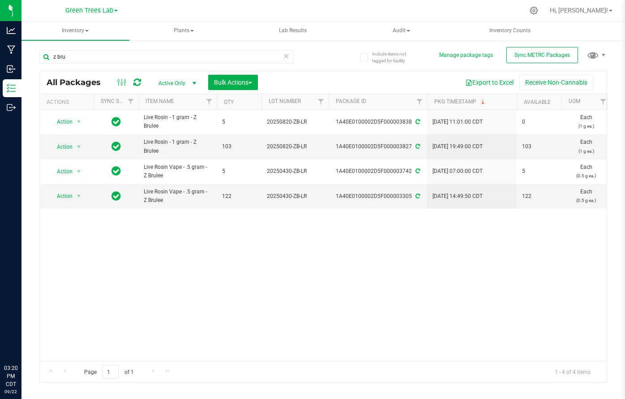 The height and width of the screenshot is (399, 625). Describe the element at coordinates (11, 69) in the screenshot. I see `inline-svg: Inbound` at that location.